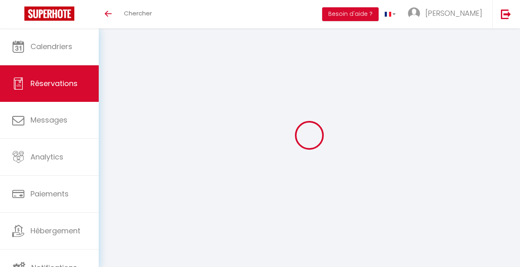  What do you see at coordinates (350, 14) in the screenshot?
I see `button: Besoin d'aide ?` at bounding box center [350, 14].